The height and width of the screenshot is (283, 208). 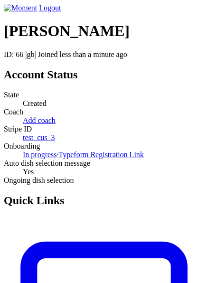 What do you see at coordinates (39, 137) in the screenshot?
I see `a: test_cus_3` at bounding box center [39, 137].